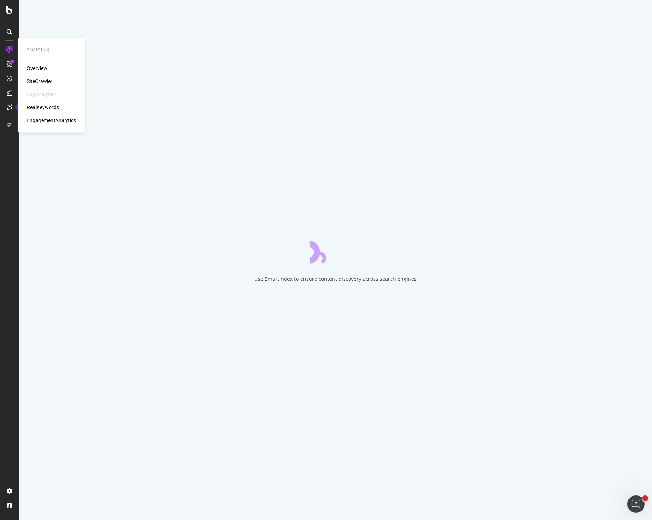 This screenshot has width=652, height=520. I want to click on a: EngagementAnalytics, so click(51, 120).